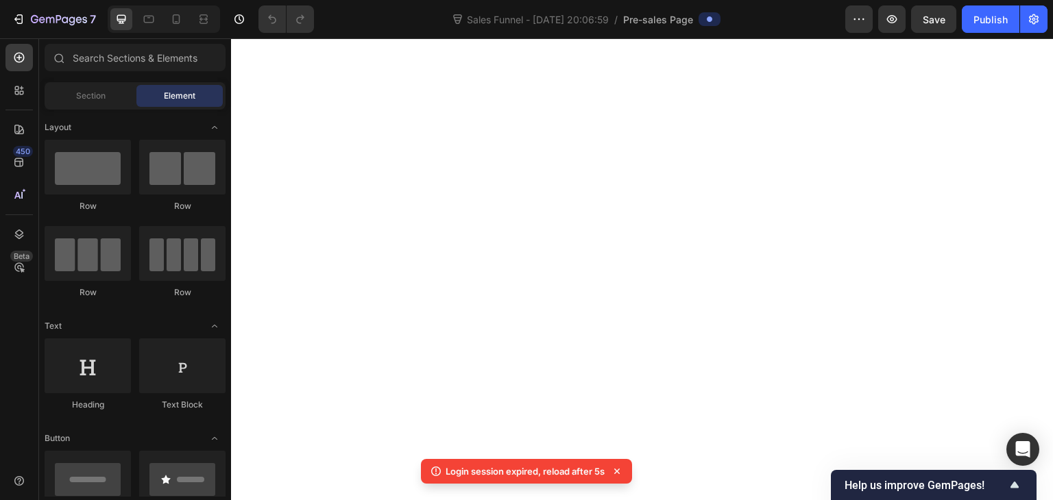 The height and width of the screenshot is (500, 1053). Describe the element at coordinates (990, 19) in the screenshot. I see `div: Publish` at that location.